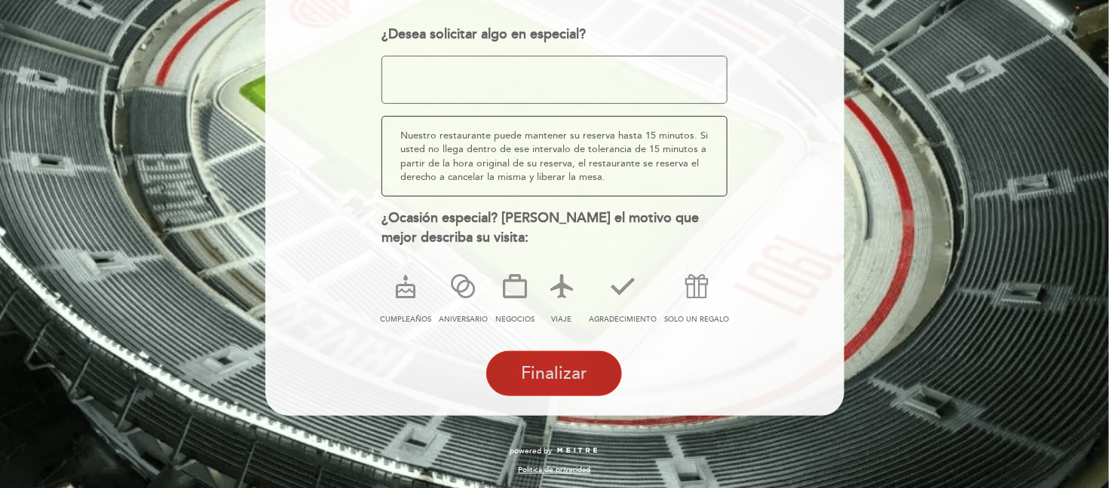 The width and height of the screenshot is (1109, 488). What do you see at coordinates (696, 320) in the screenshot?
I see `span: SOLO UN REGALO` at bounding box center [696, 320].